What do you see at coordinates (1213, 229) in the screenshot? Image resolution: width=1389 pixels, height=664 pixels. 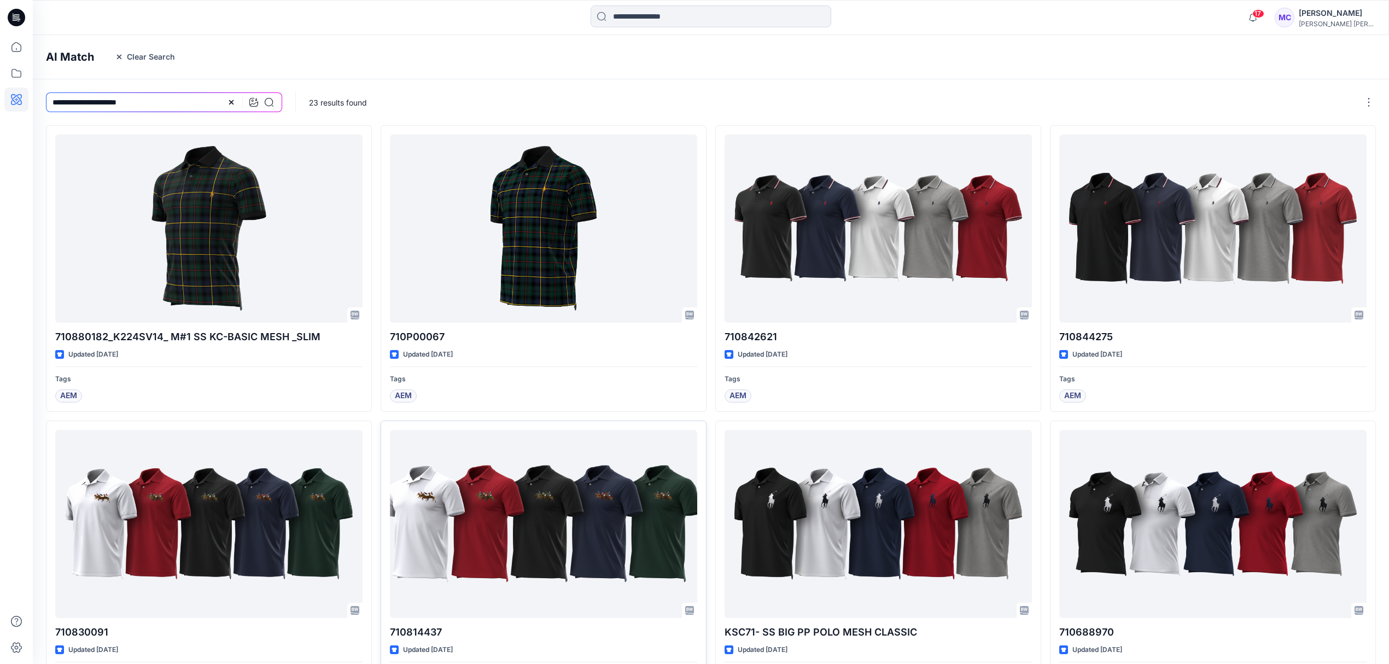 I see `a: 710844275` at bounding box center [1213, 229].